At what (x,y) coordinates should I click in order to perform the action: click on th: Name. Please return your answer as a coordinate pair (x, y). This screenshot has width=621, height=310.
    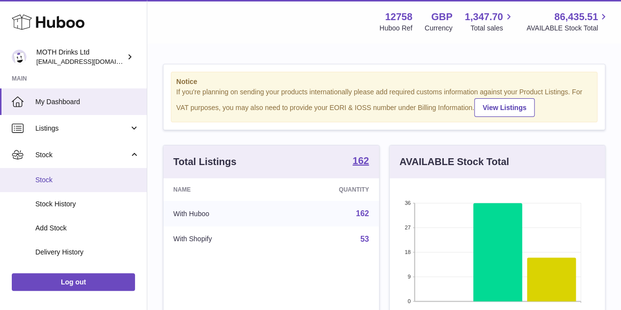
    Looking at the image, I should click on (221, 190).